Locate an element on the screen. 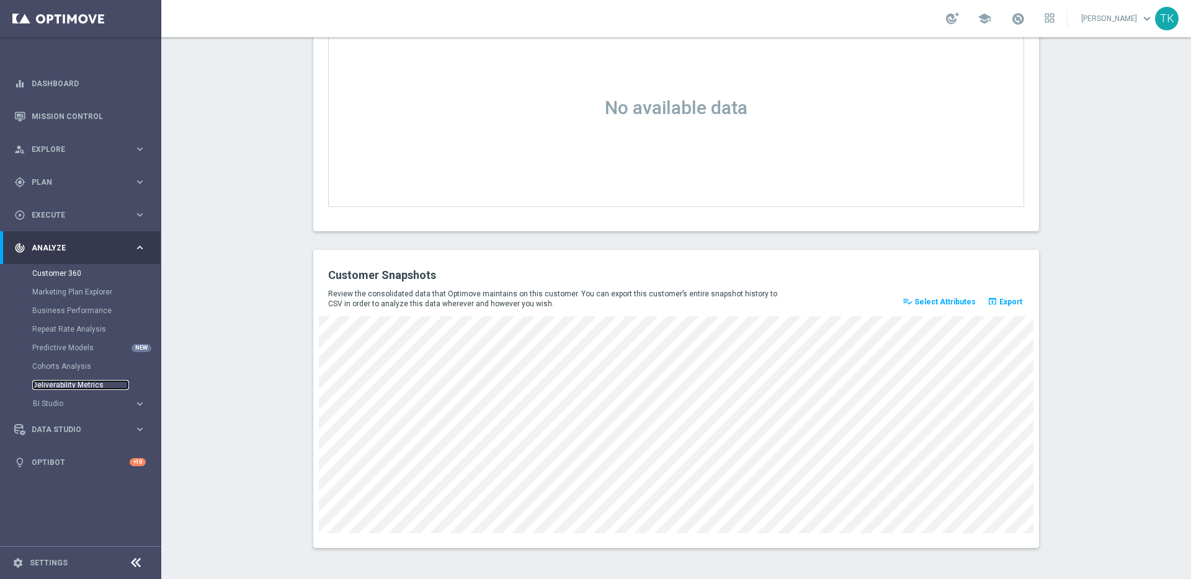 The image size is (1191, 579). div: lightbulb Optibot +10 is located at coordinates (80, 463).